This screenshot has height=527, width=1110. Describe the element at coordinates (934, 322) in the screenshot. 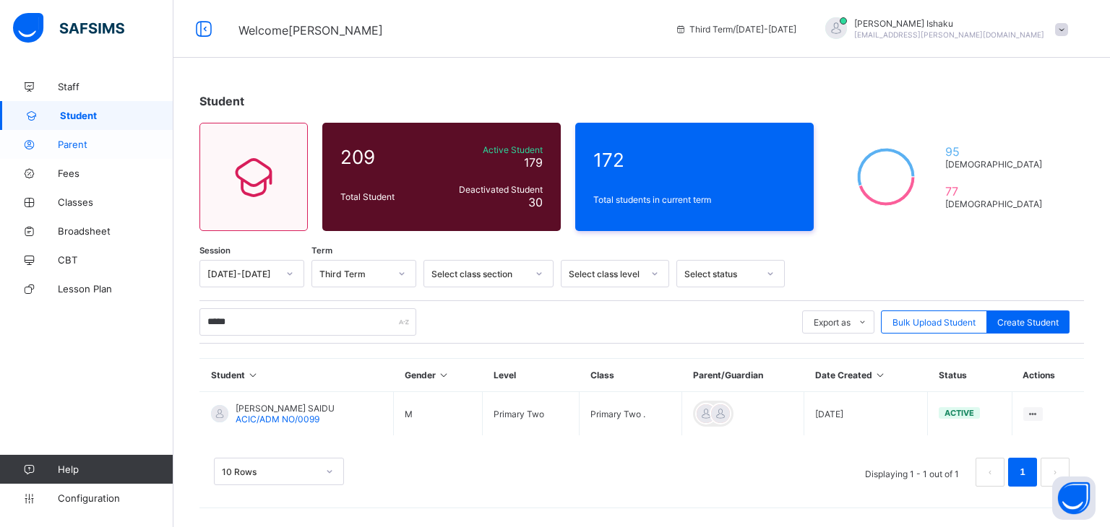

I see `span: Bulk Upload Student` at that location.